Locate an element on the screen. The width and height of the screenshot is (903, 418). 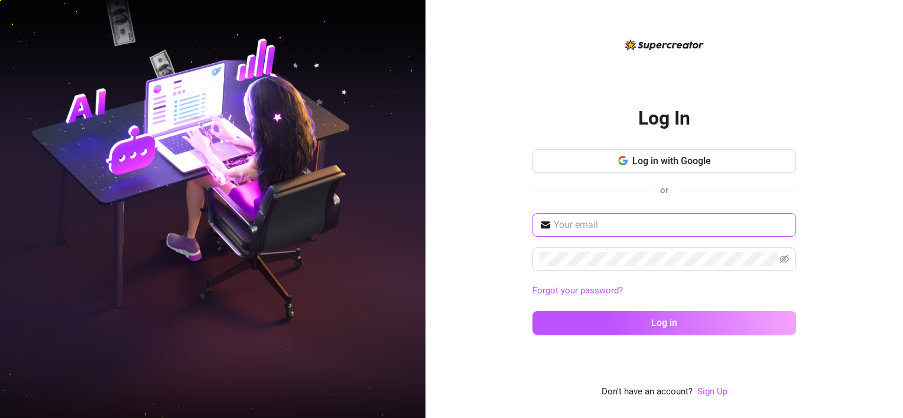
span: Log in is located at coordinates (664, 323).